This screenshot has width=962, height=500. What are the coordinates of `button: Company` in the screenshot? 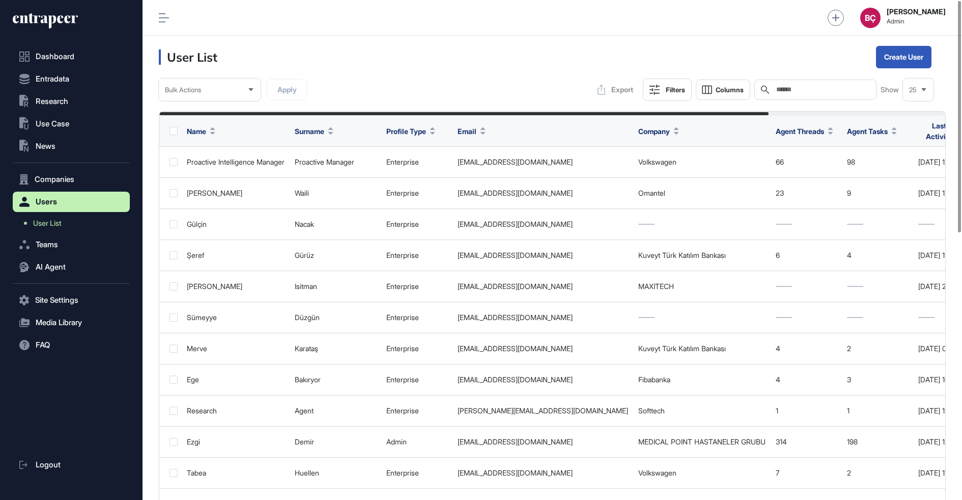 It's located at (659, 131).